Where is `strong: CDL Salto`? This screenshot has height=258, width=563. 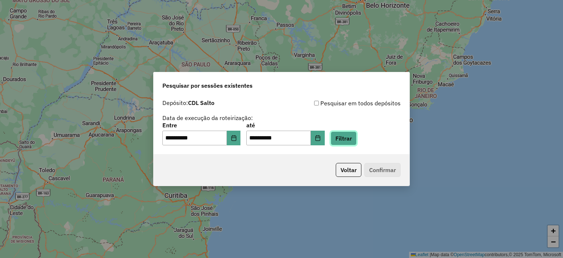 strong: CDL Salto is located at coordinates (201, 103).